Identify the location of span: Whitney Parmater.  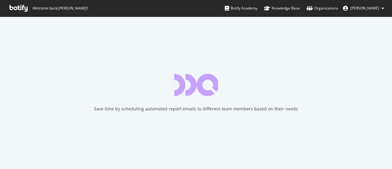
(365, 8).